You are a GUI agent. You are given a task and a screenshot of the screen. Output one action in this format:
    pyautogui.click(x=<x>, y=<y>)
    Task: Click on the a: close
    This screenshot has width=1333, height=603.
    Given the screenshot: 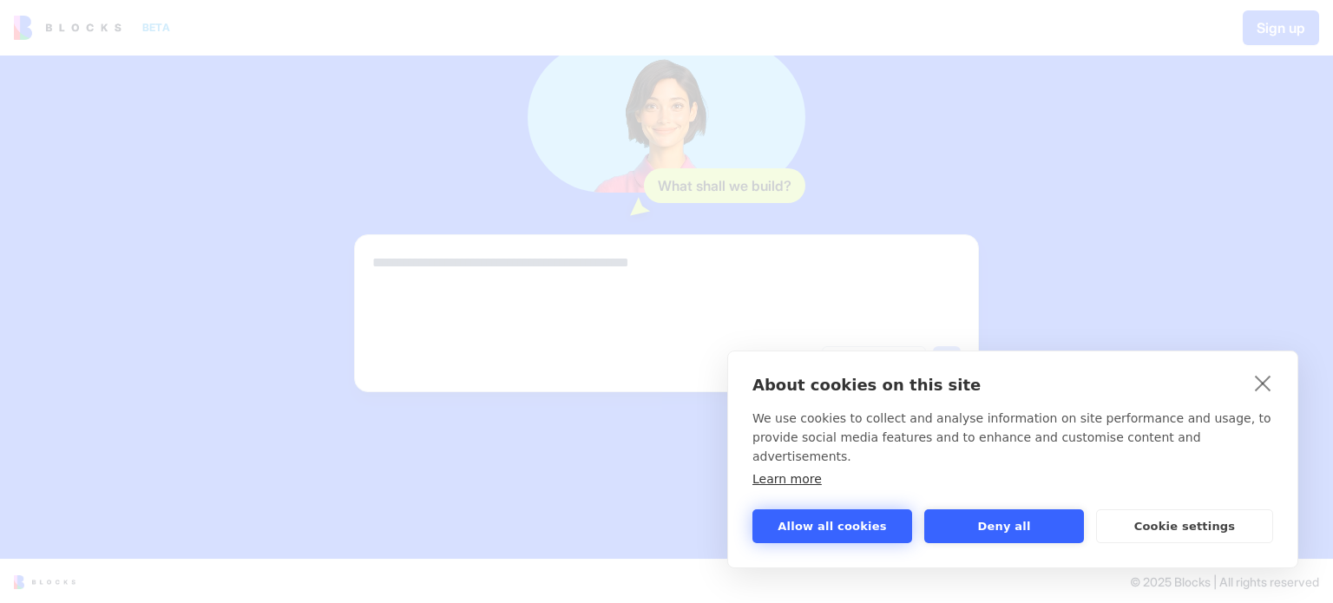 What is the action you would take?
    pyautogui.click(x=1262, y=383)
    